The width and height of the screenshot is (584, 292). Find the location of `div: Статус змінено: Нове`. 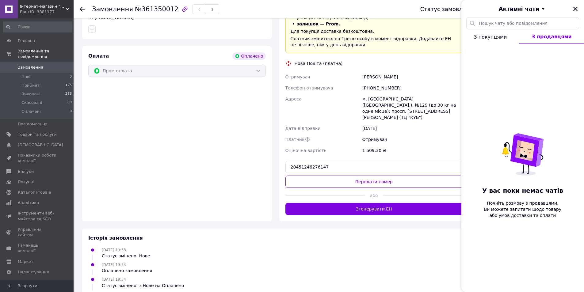

div: Статус змінено: Нове is located at coordinates (126, 256).